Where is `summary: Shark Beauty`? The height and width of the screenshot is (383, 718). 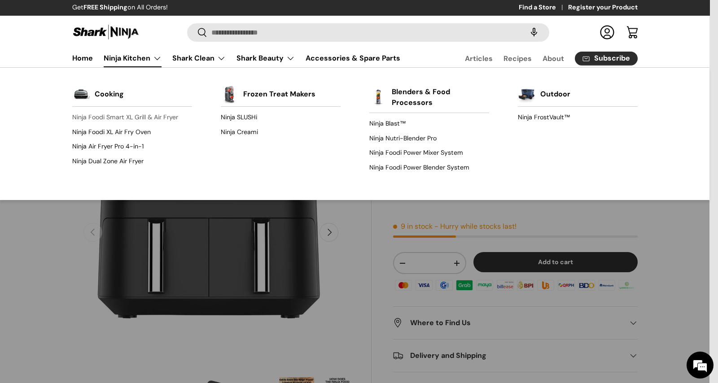
summary: Shark Beauty is located at coordinates (266, 58).